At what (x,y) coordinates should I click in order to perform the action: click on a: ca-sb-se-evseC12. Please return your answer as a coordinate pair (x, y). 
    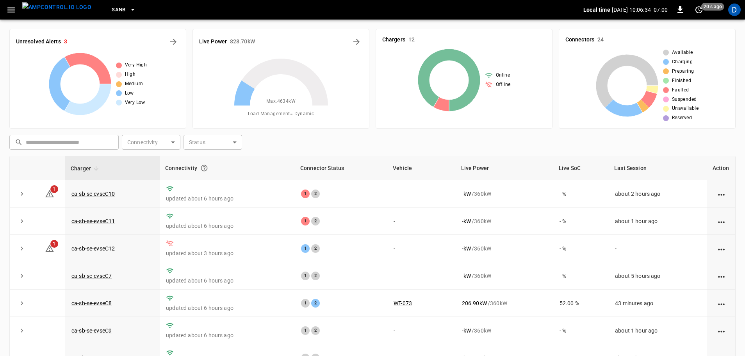
    Looking at the image, I should click on (93, 248).